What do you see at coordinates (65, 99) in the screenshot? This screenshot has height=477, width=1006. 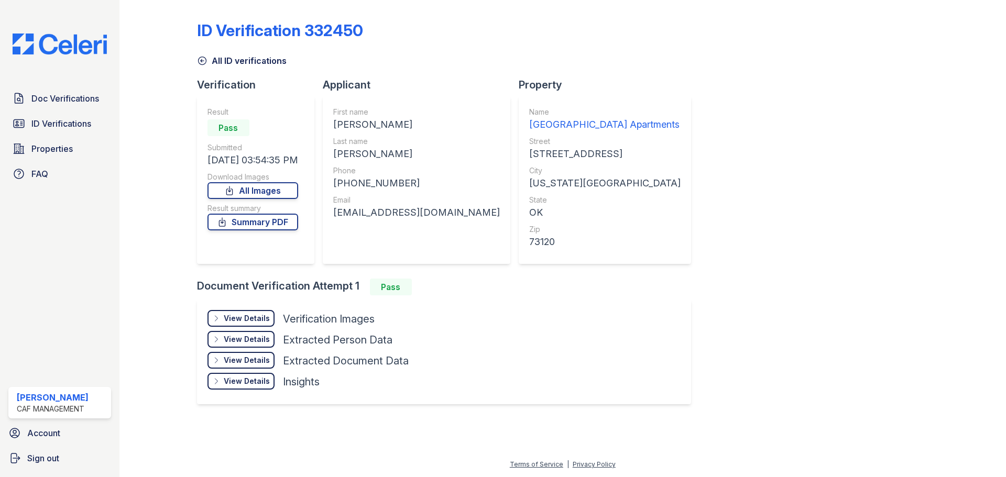 I see `span: Doc Verifications` at bounding box center [65, 99].